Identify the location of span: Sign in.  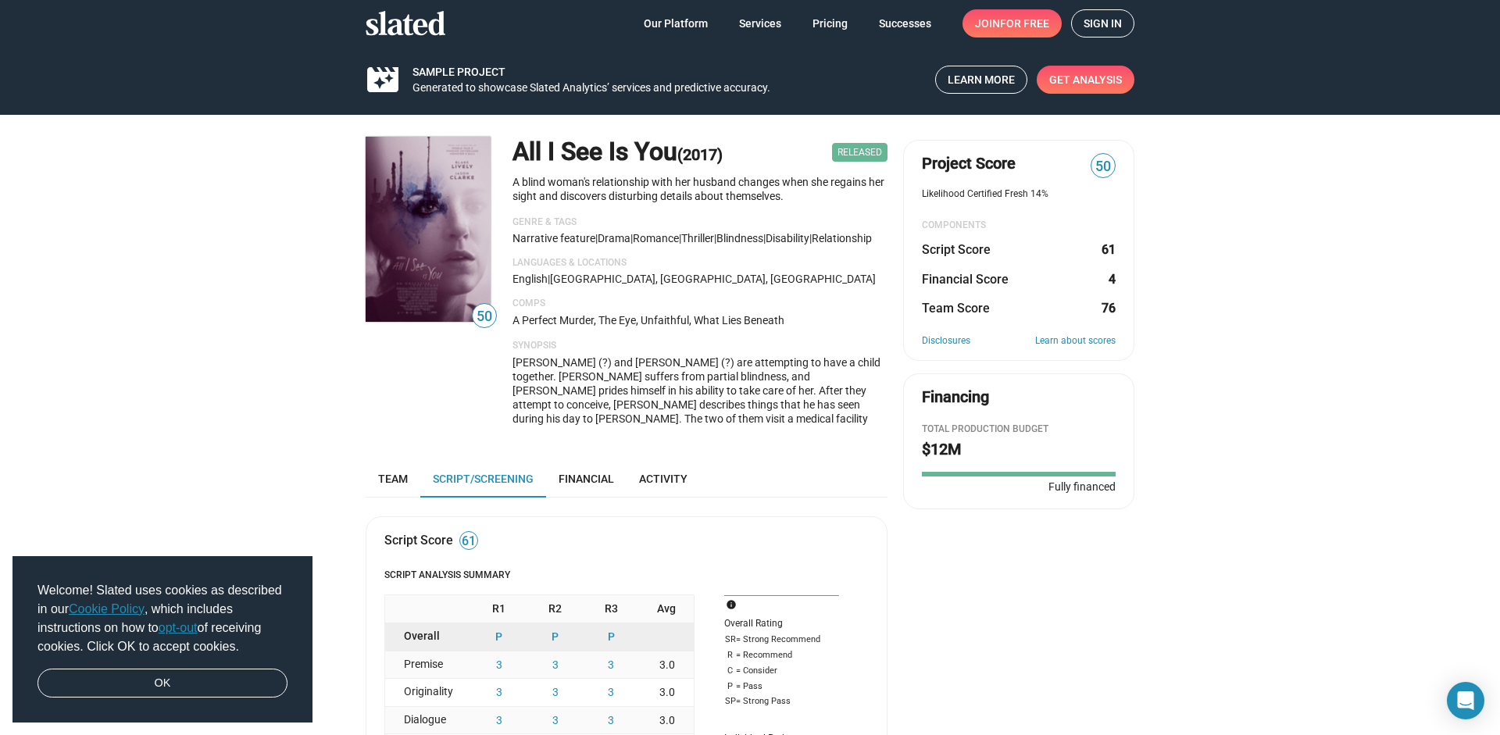
(1103, 23).